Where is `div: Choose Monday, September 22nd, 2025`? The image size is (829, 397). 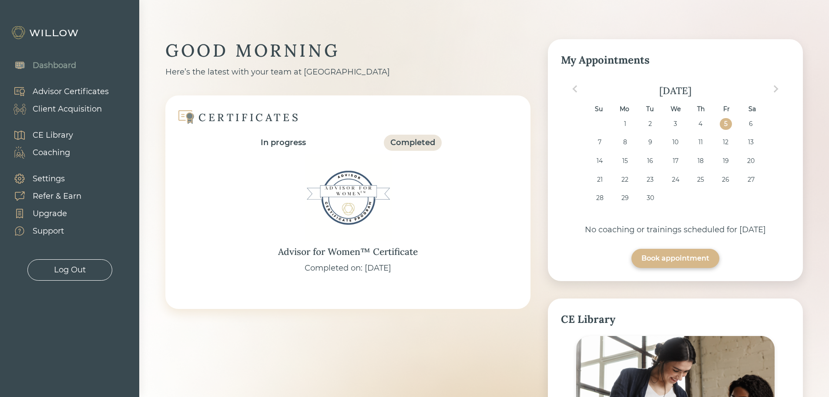
div: Choose Monday, September 22nd, 2025 is located at coordinates (625, 179).